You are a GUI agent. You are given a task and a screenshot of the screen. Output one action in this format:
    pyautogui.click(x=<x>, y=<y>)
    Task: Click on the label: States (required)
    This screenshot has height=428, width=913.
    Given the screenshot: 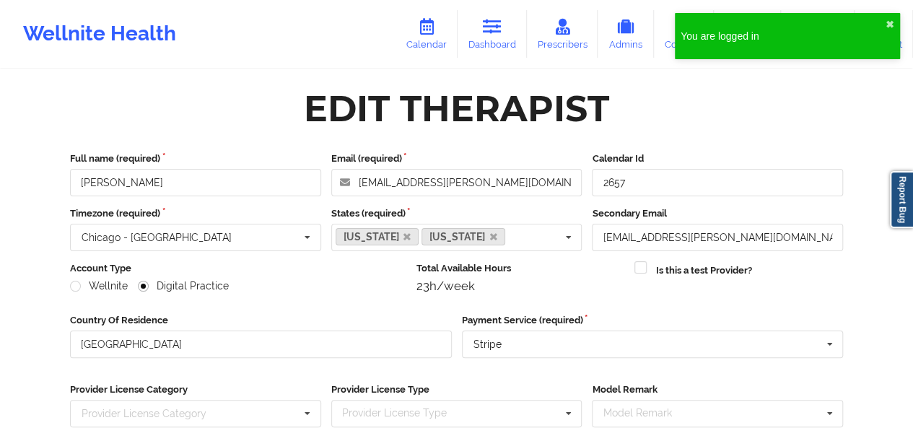 What is the action you would take?
    pyautogui.click(x=457, y=214)
    